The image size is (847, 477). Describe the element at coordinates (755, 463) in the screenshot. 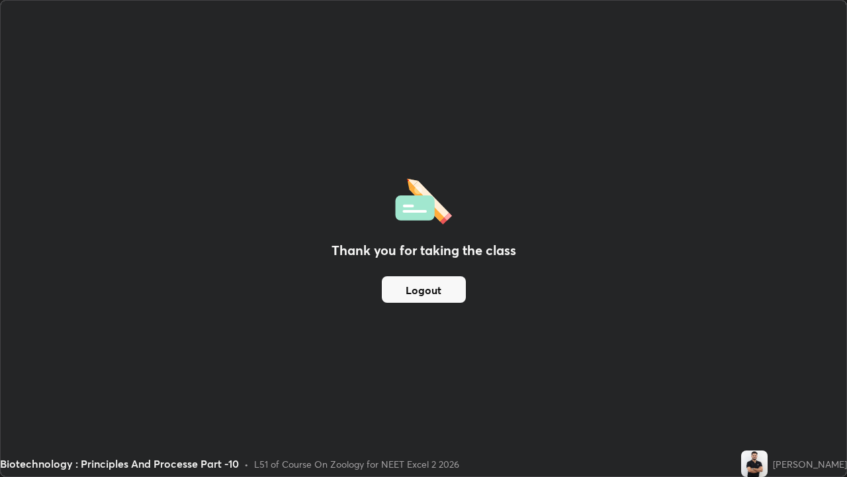

I see `img: 368e1e20671c42e499edb1680cf54f70.jpg` at that location.